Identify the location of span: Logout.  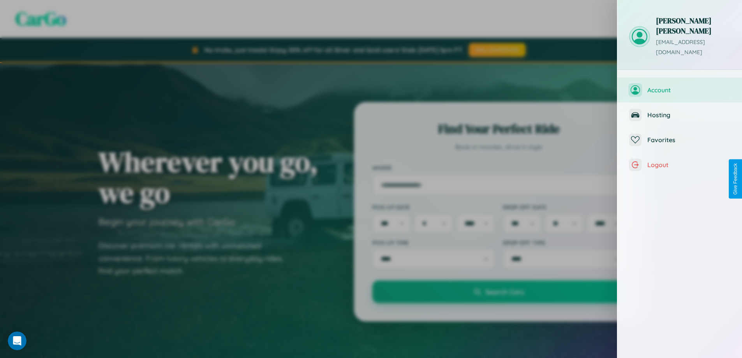
(688, 165).